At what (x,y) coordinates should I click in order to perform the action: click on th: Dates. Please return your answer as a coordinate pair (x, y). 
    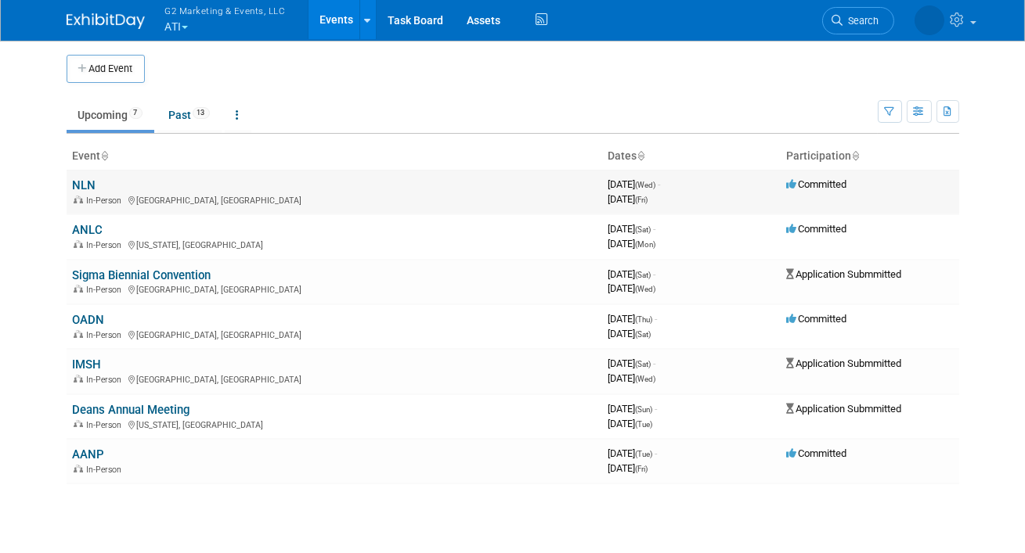
    Looking at the image, I should click on (691, 157).